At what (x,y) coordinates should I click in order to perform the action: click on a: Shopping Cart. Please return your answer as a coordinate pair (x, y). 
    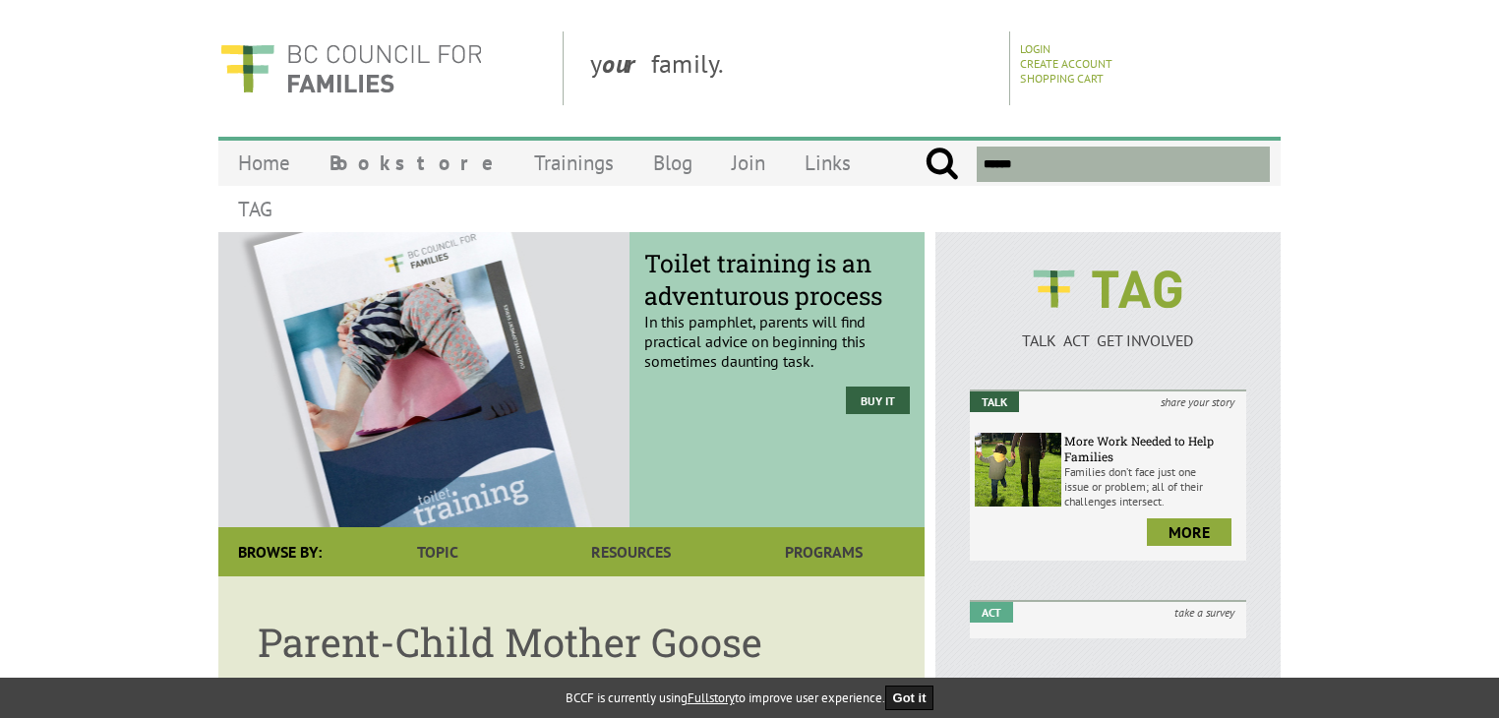
    Looking at the image, I should click on (1062, 78).